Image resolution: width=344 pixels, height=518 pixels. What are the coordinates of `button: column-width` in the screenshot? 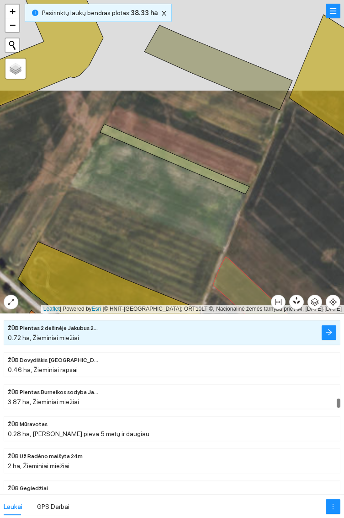 It's located at (278, 302).